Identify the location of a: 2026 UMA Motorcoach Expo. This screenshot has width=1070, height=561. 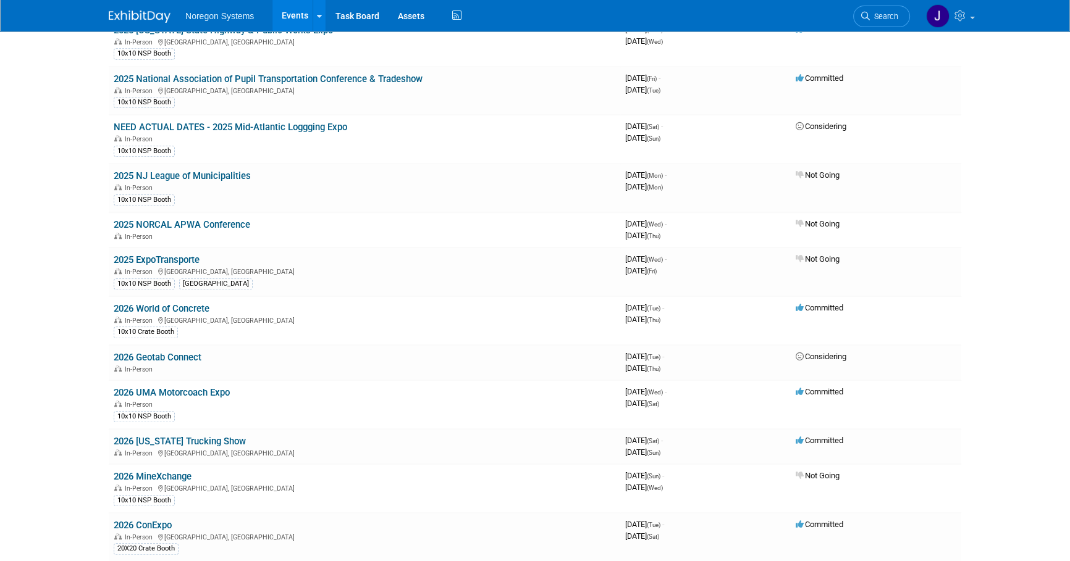
(172, 393).